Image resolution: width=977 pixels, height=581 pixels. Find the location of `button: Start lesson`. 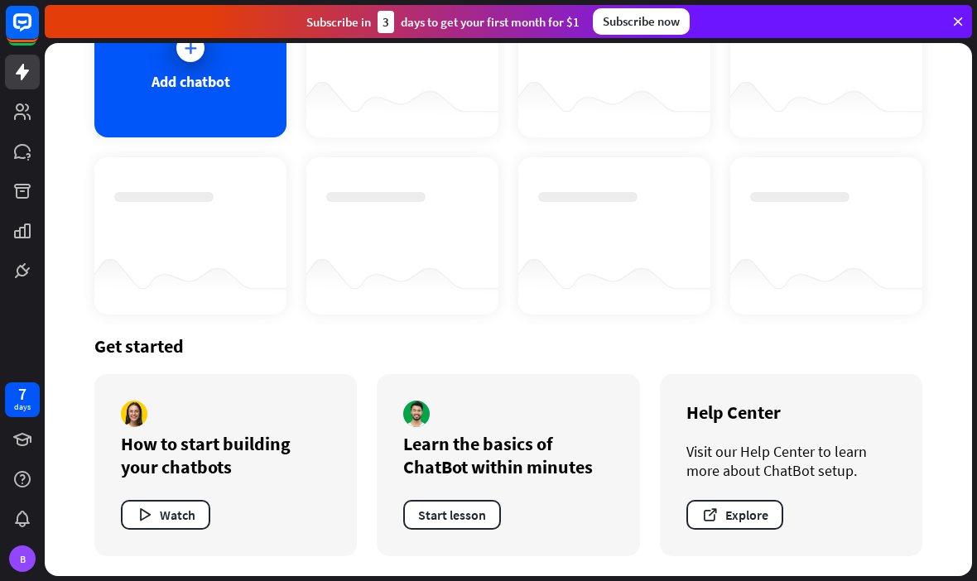

button: Start lesson is located at coordinates (452, 515).